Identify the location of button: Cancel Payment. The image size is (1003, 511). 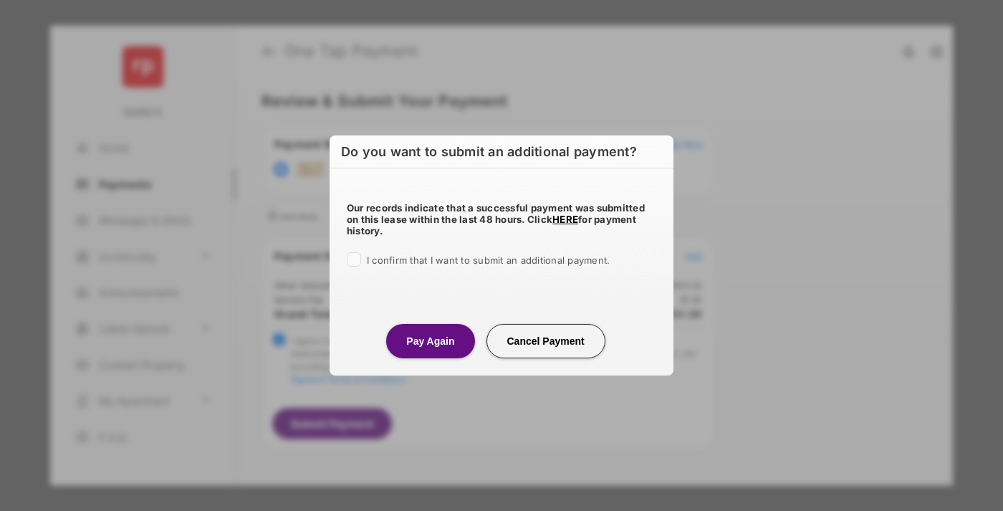
(546, 341).